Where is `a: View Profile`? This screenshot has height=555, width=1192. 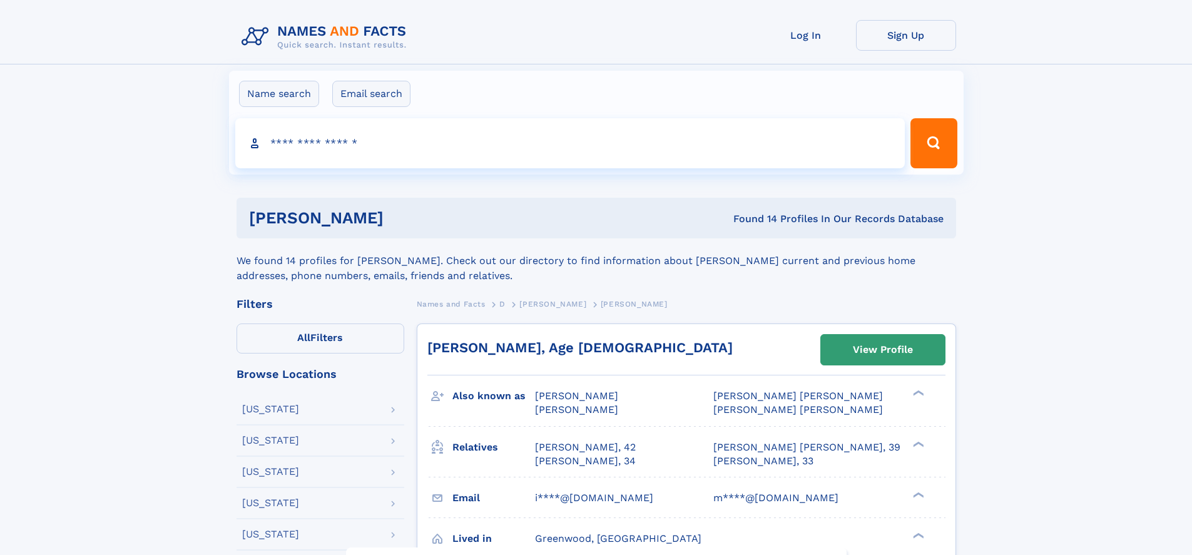 a: View Profile is located at coordinates (883, 350).